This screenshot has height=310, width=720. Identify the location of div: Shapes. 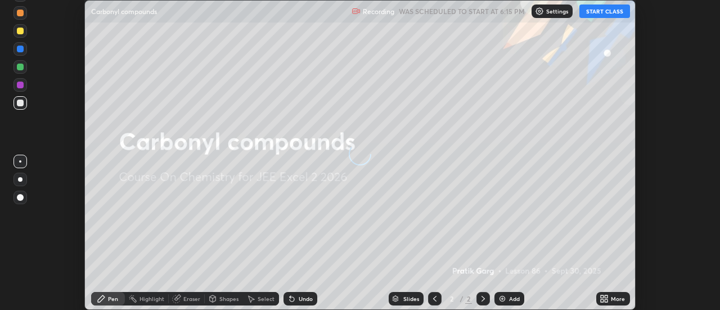
(229, 299).